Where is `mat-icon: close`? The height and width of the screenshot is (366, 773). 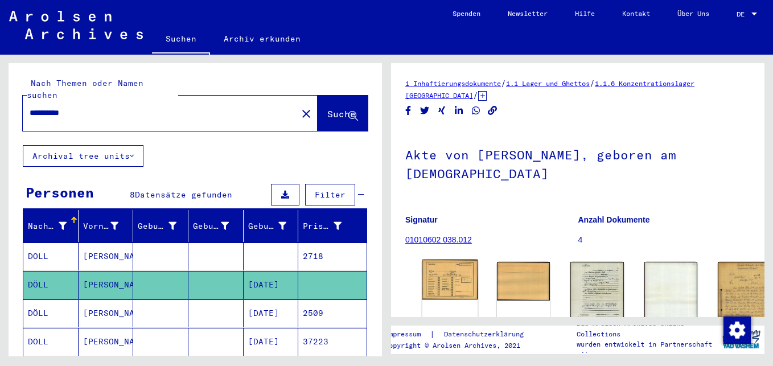 mat-icon: close is located at coordinates (306, 114).